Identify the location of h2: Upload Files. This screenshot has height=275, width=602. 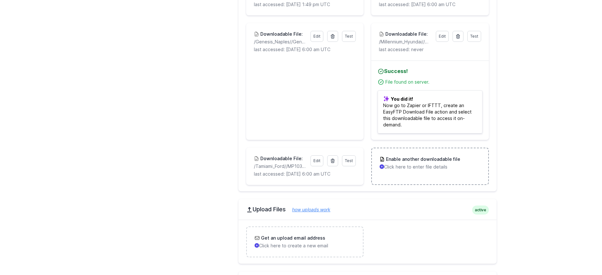
(367, 209).